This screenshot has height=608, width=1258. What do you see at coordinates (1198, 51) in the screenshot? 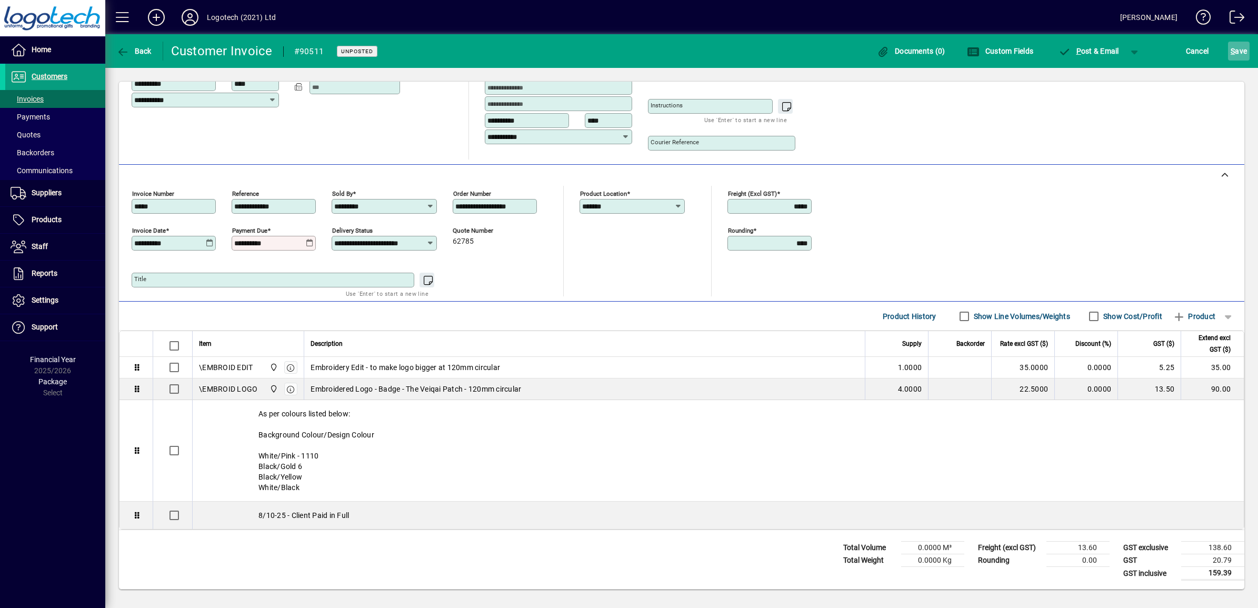
I see `span: Cancel` at bounding box center [1198, 51].